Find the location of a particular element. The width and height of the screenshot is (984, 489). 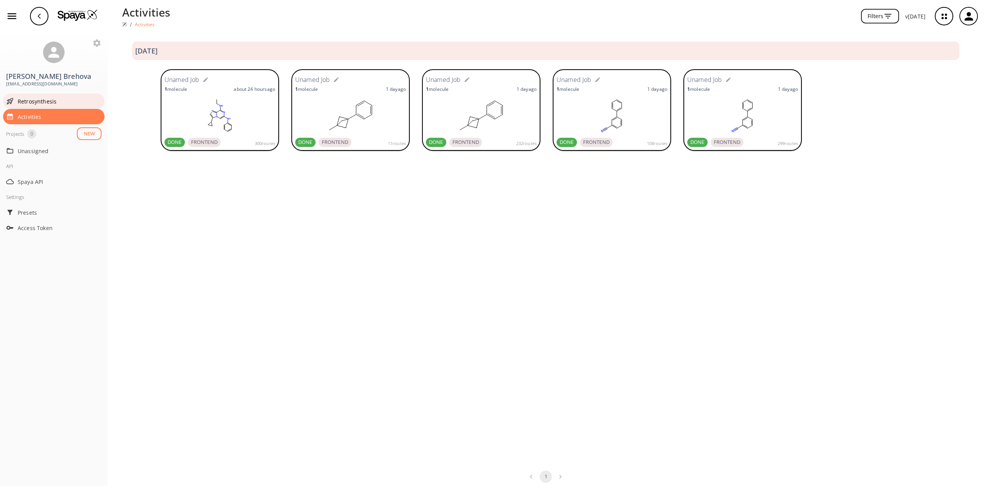

a: Unamed Job1molecule1 dayagoDONEFRONTEND108routes is located at coordinates (612, 111).